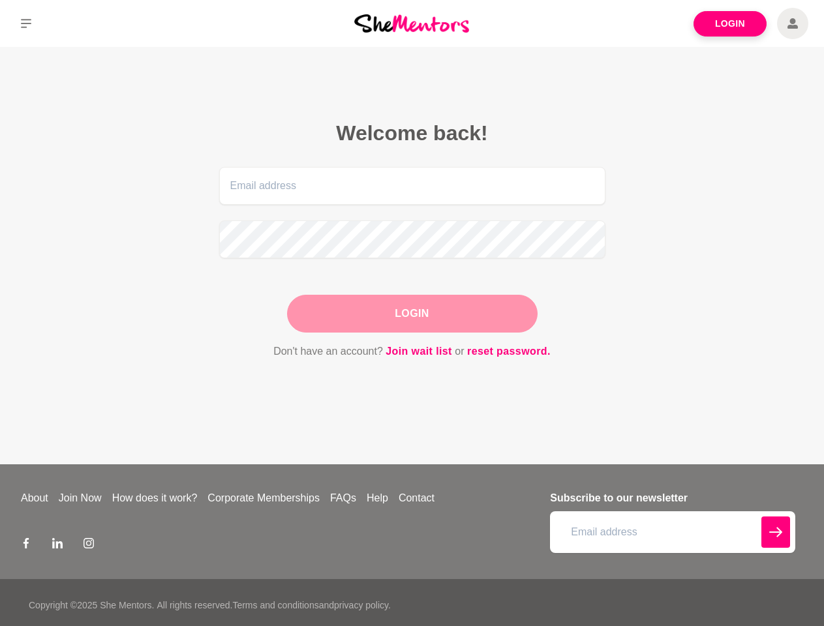  What do you see at coordinates (264, 499) in the screenshot?
I see `a: Corporate Memberships` at bounding box center [264, 499].